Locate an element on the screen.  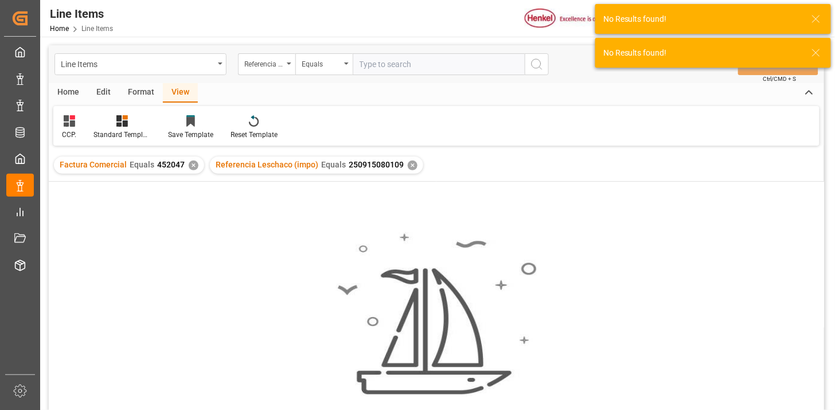
span: Referencia Leschaco (impo) is located at coordinates (267, 165).